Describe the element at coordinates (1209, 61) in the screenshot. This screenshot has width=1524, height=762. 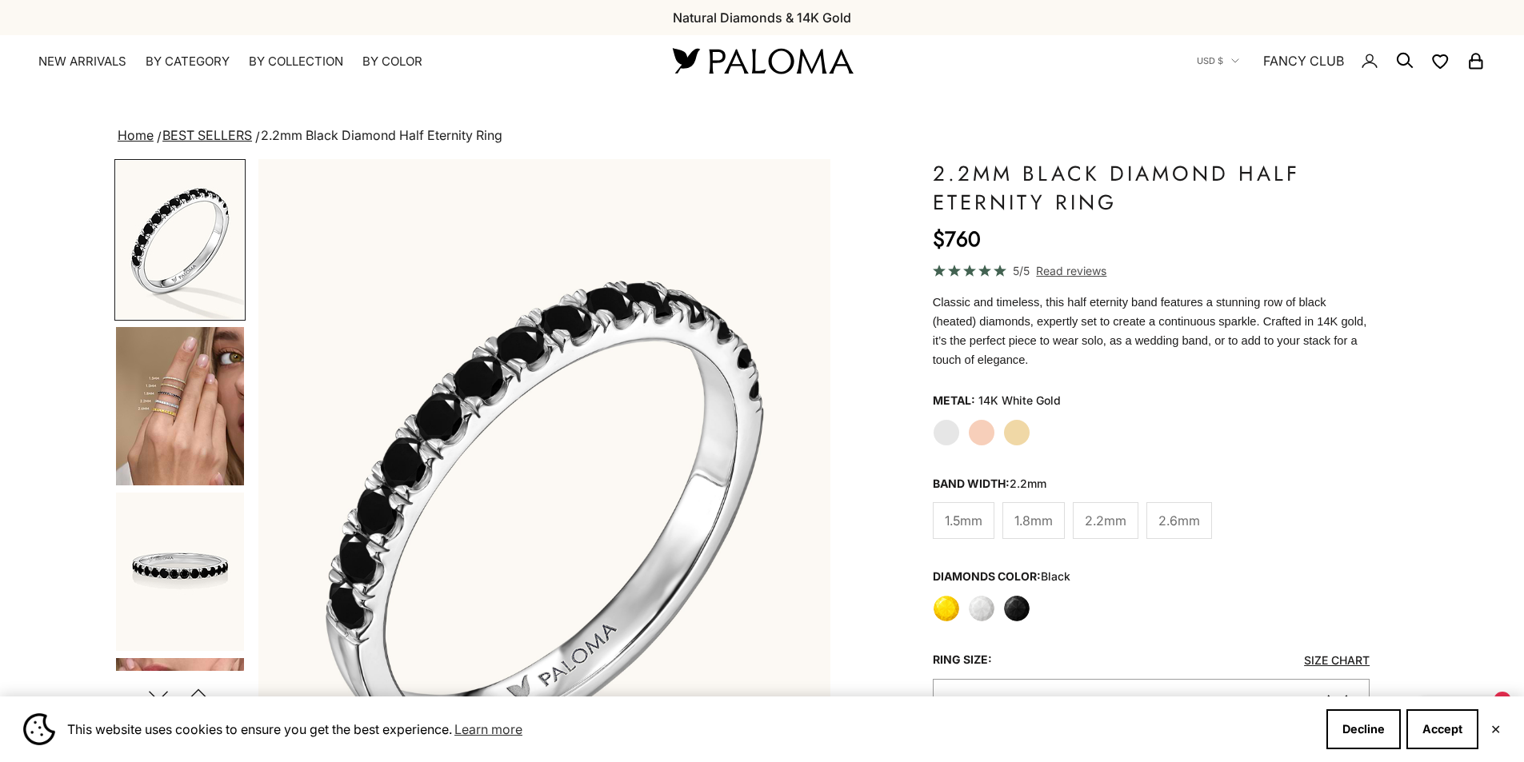
I see `span: USD $` at that location.